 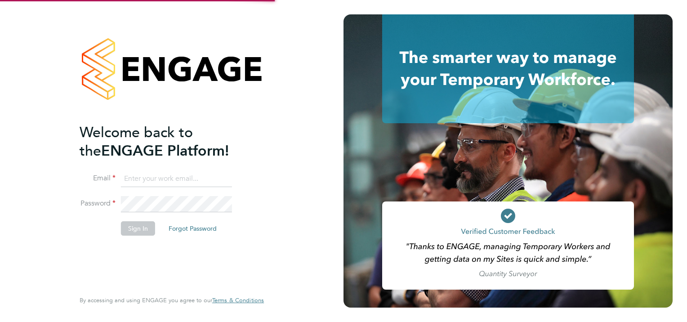 What do you see at coordinates (98, 178) in the screenshot?
I see `label: Email` at bounding box center [98, 178].